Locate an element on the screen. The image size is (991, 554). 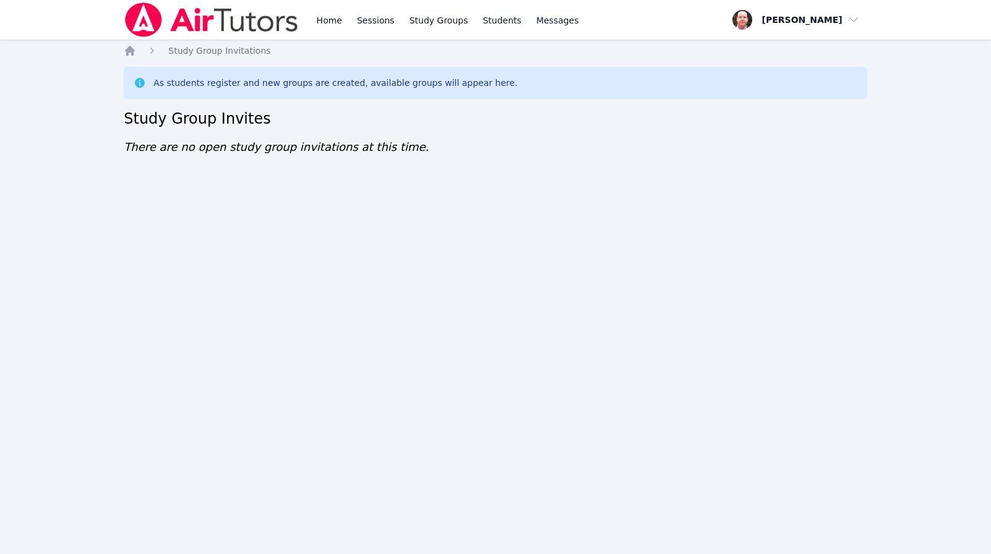
span: There are no open study group invitations at this time. is located at coordinates (276, 147).